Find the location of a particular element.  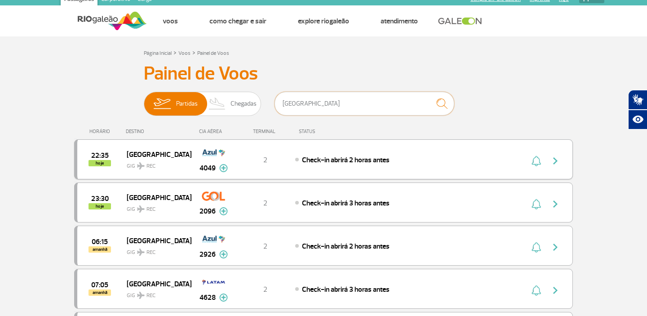

div: HORÁRIO is located at coordinates (101, 131).